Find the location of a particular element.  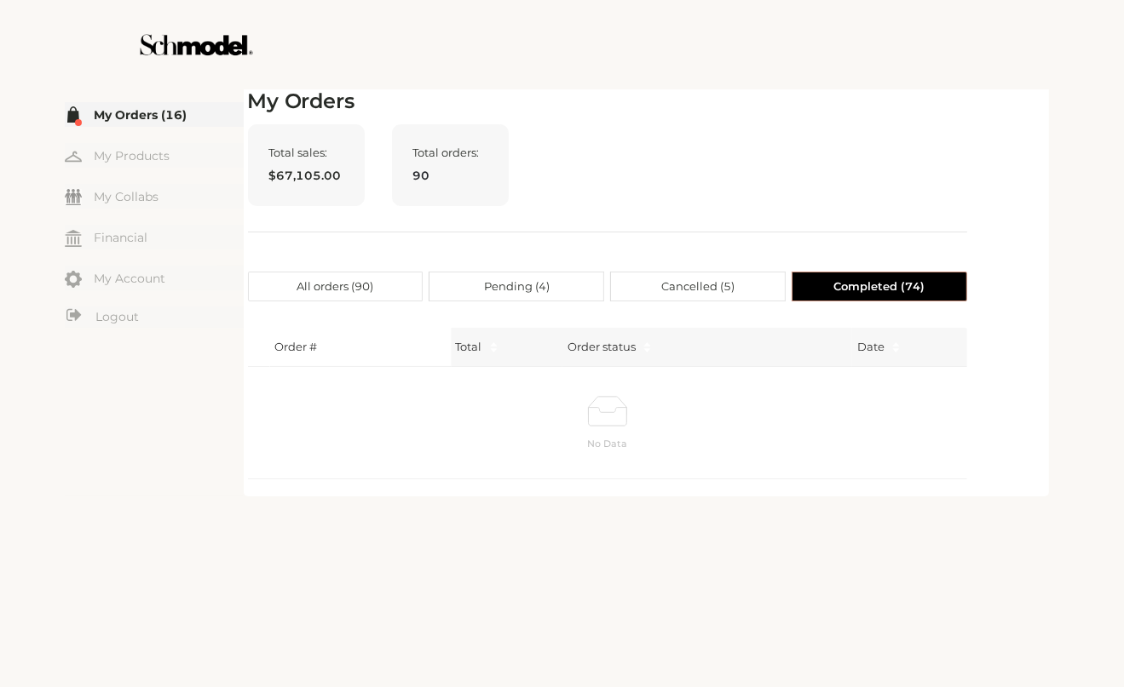

span: $67,105.00 is located at coordinates (306, 175).